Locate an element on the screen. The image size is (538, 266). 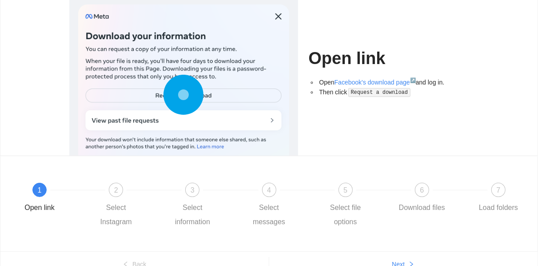
div: 4Select messages is located at coordinates (282, 206).